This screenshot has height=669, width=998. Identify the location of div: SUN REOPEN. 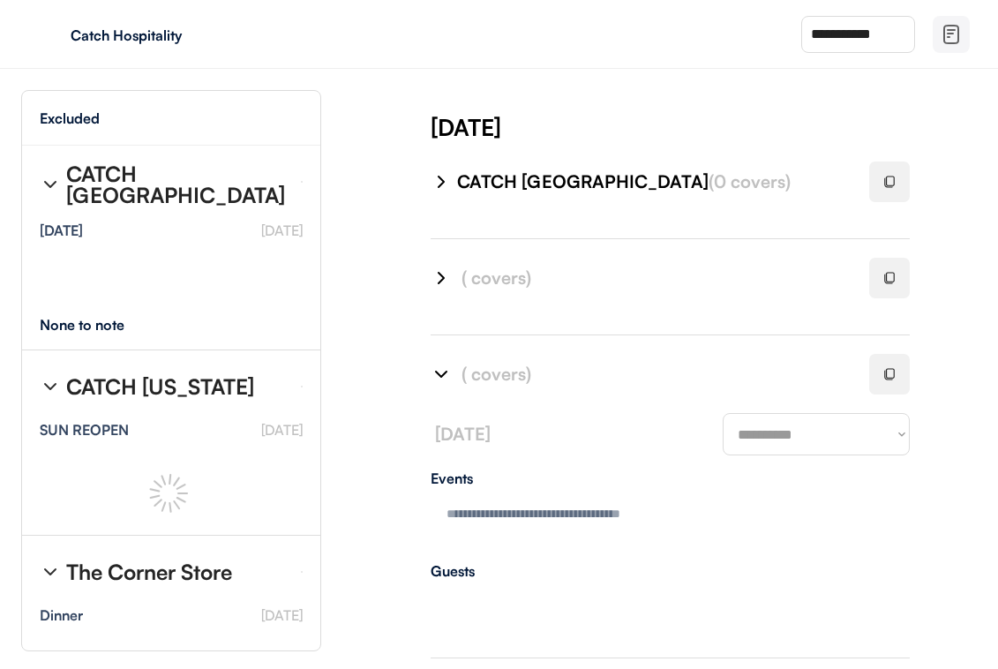
(84, 430).